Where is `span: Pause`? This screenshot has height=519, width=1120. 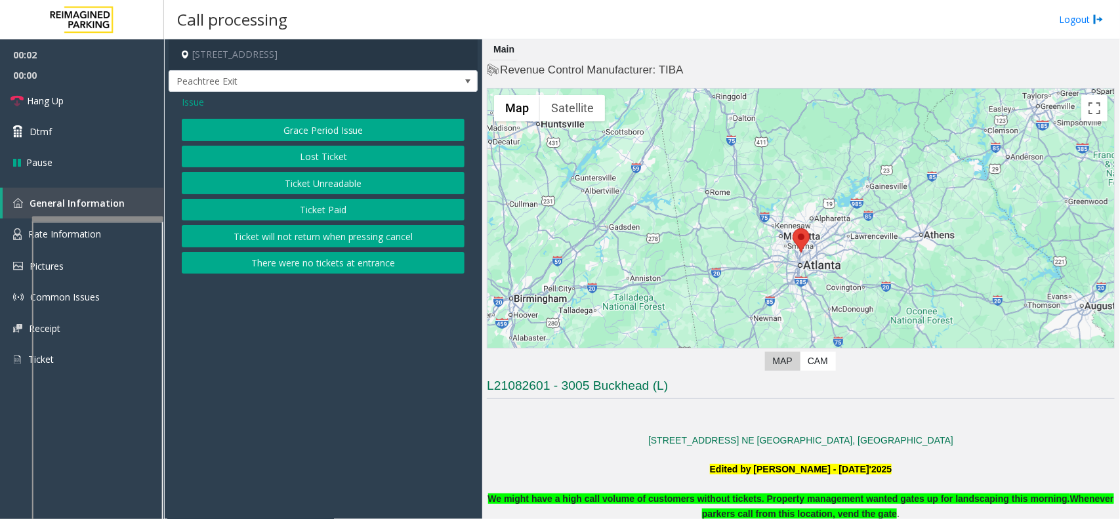 span: Pause is located at coordinates (39, 162).